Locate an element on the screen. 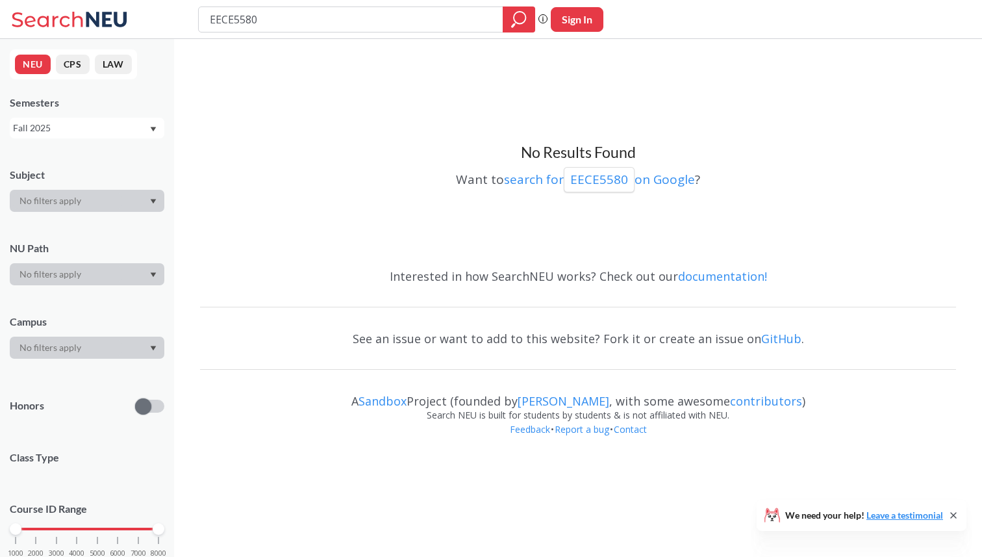 This screenshot has height=557, width=982. a: contributors is located at coordinates (766, 401).